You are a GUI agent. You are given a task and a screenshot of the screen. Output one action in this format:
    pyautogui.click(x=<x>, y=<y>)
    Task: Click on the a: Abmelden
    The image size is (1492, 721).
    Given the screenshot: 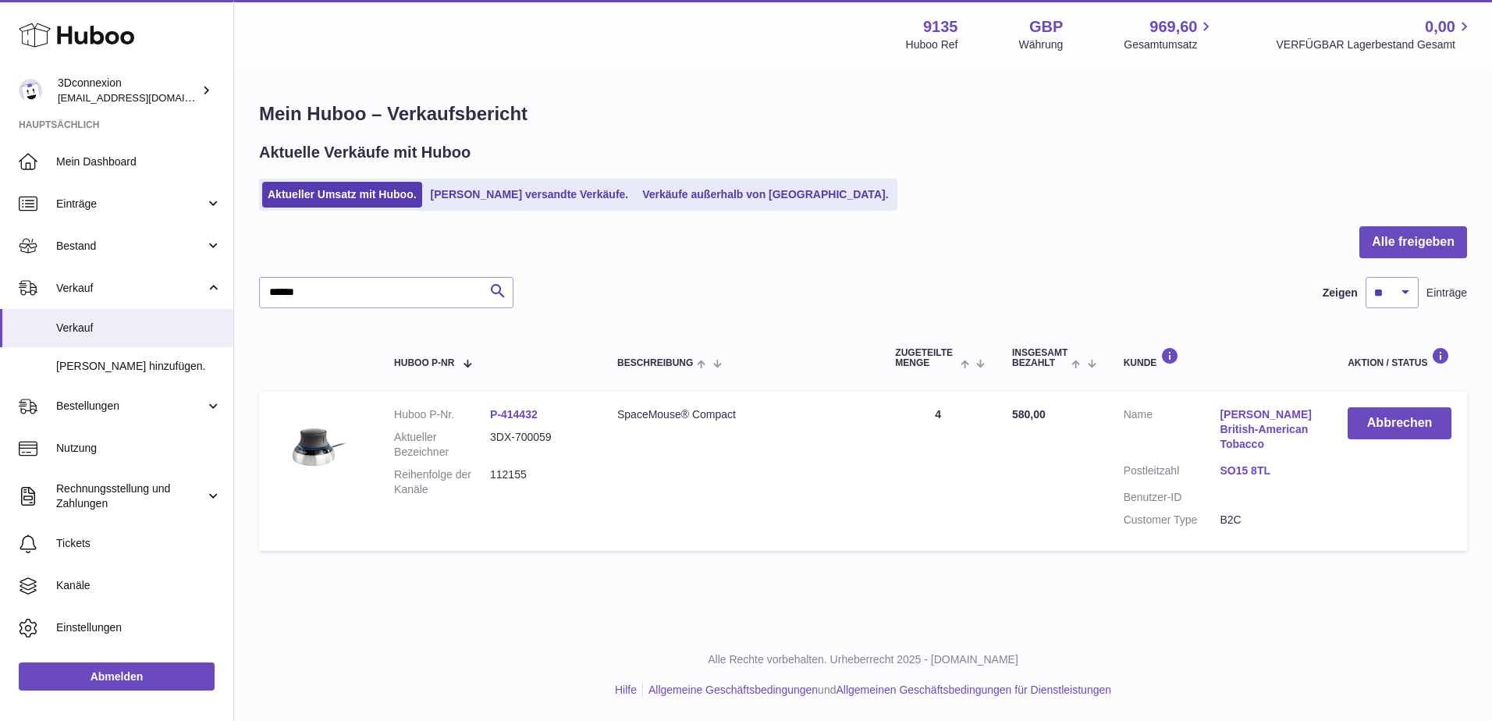 What is the action you would take?
    pyautogui.click(x=116, y=676)
    